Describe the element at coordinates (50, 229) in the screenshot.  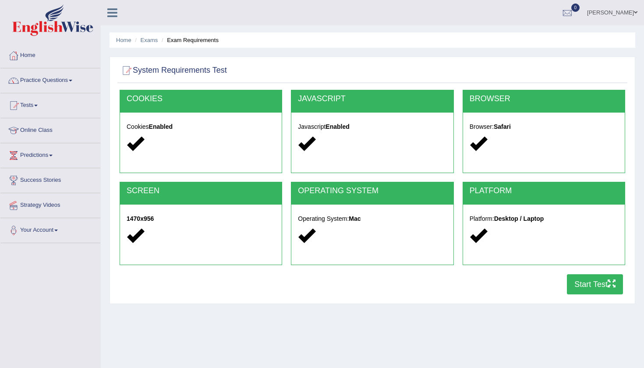
I see `a: Your Account` at that location.